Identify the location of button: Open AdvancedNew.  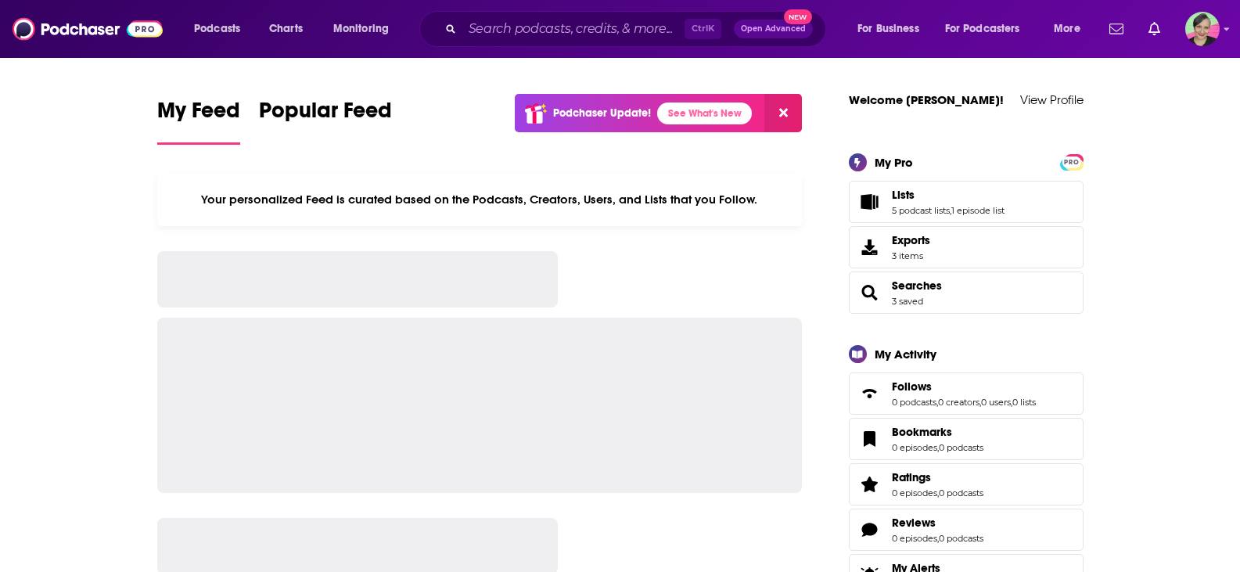
(773, 29).